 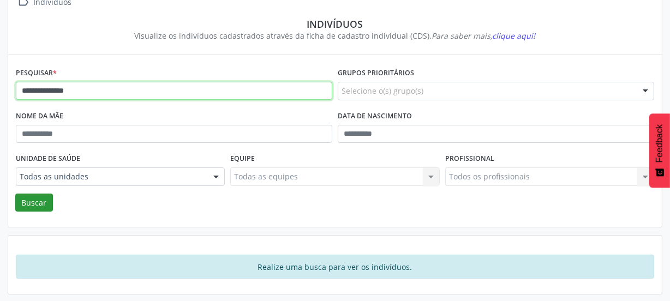 I want to click on div: Realize uma busca para ver os indivíduos., so click(x=335, y=267).